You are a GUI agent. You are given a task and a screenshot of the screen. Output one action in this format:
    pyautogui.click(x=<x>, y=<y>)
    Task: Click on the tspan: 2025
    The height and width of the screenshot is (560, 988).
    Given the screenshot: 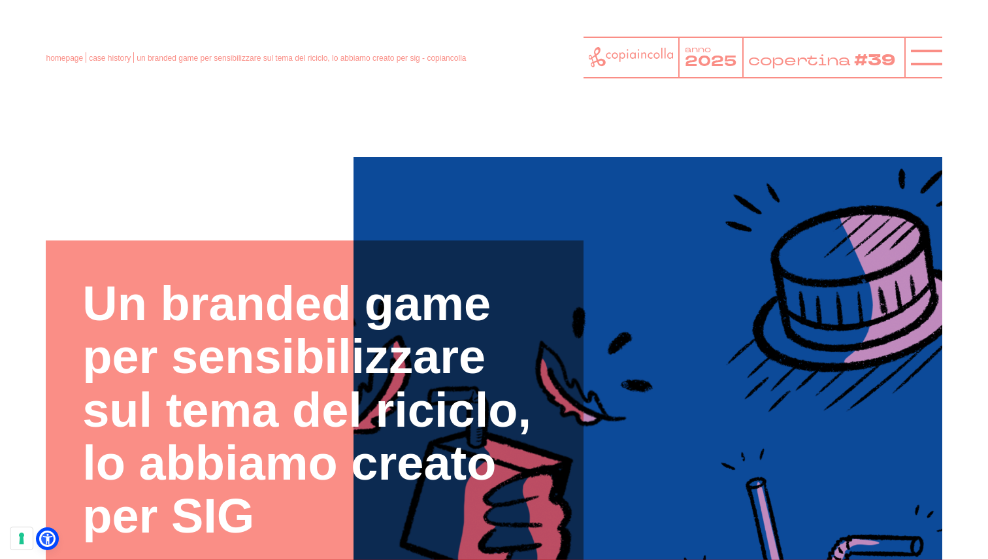 What is the action you would take?
    pyautogui.click(x=710, y=61)
    